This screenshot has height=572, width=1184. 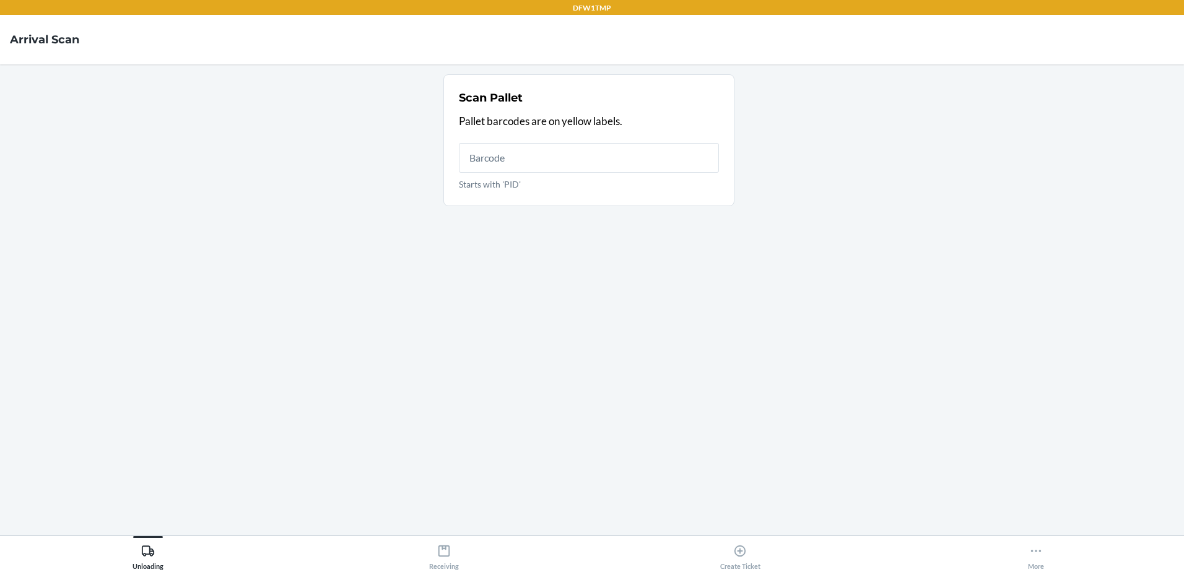 I want to click on p: Starts with 'PID', so click(x=589, y=184).